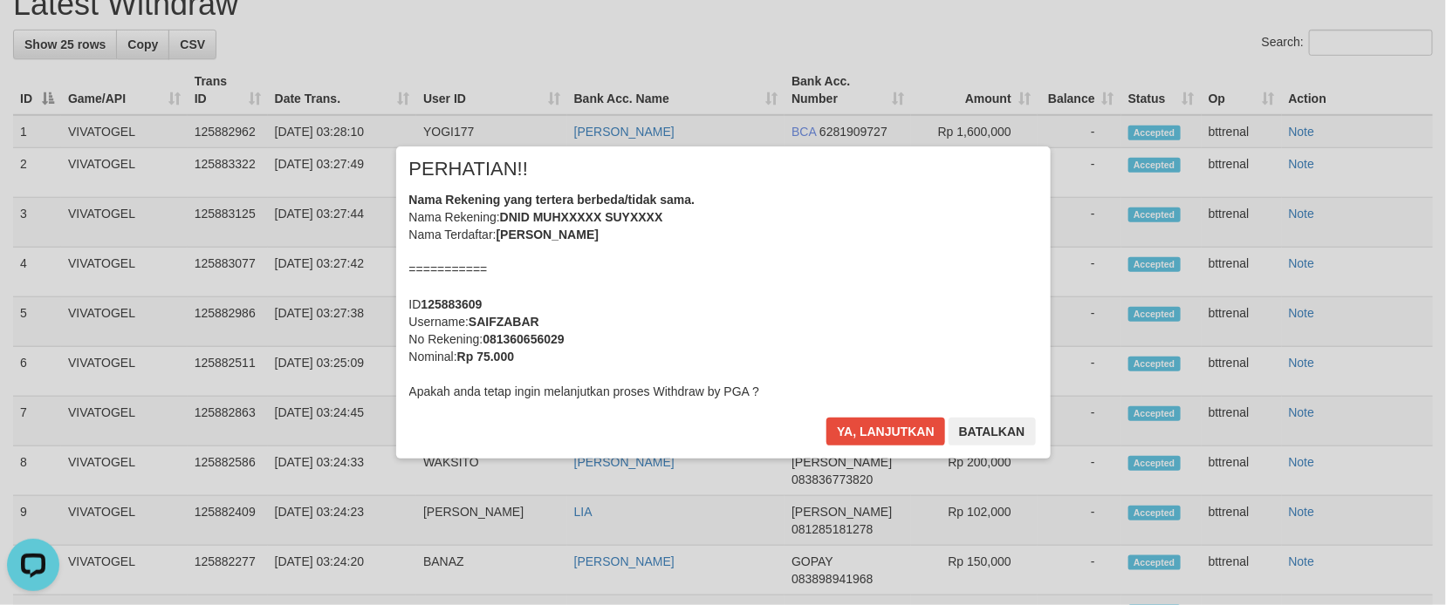 The height and width of the screenshot is (605, 1446). What do you see at coordinates (885, 432) in the screenshot?
I see `button: Ya, lanjutkan` at bounding box center [885, 432].